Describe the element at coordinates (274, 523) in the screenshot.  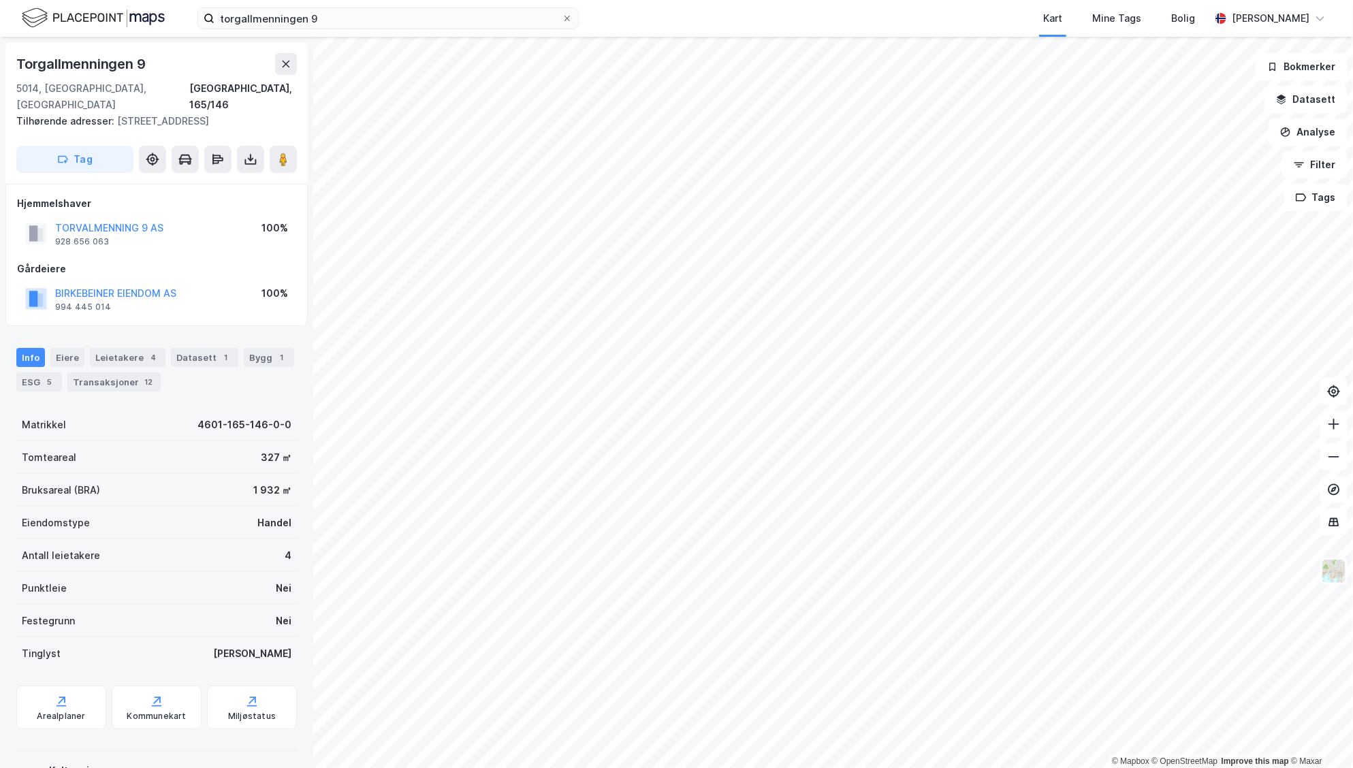
I see `div: Handel` at that location.